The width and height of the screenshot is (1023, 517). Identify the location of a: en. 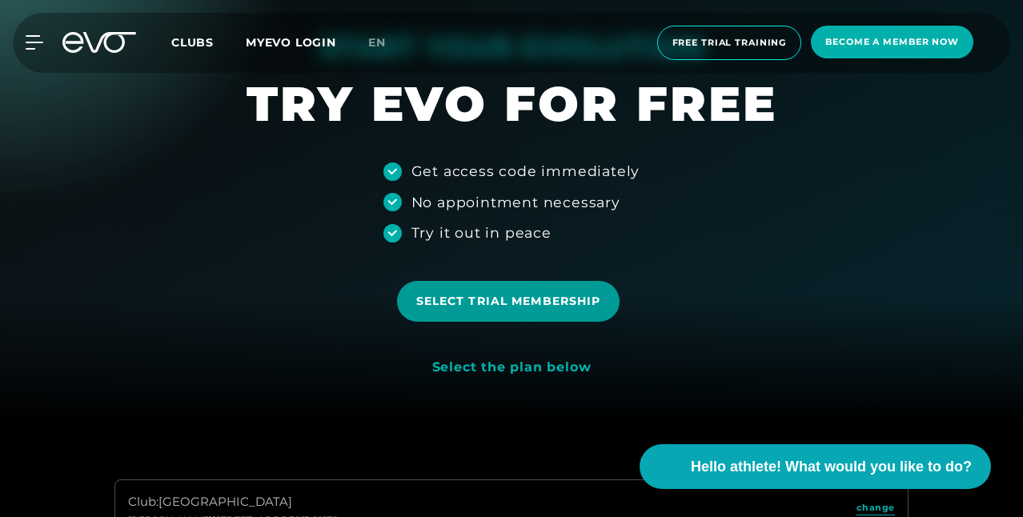
(387, 42).